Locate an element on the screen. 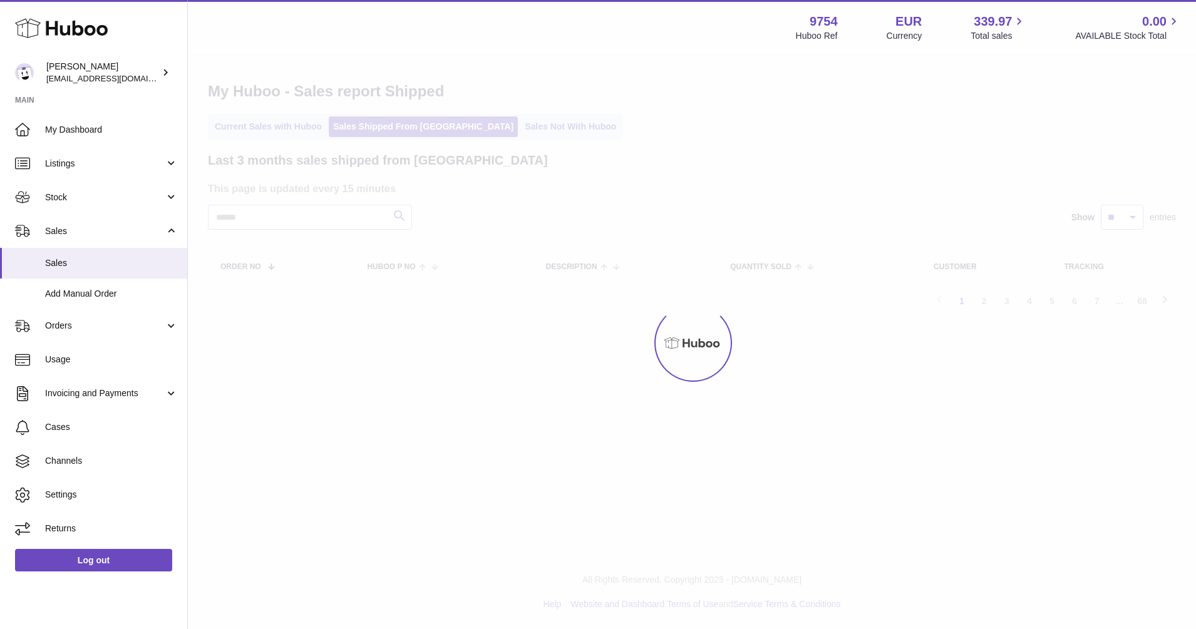 The width and height of the screenshot is (1196, 629). span: Returns is located at coordinates (111, 528).